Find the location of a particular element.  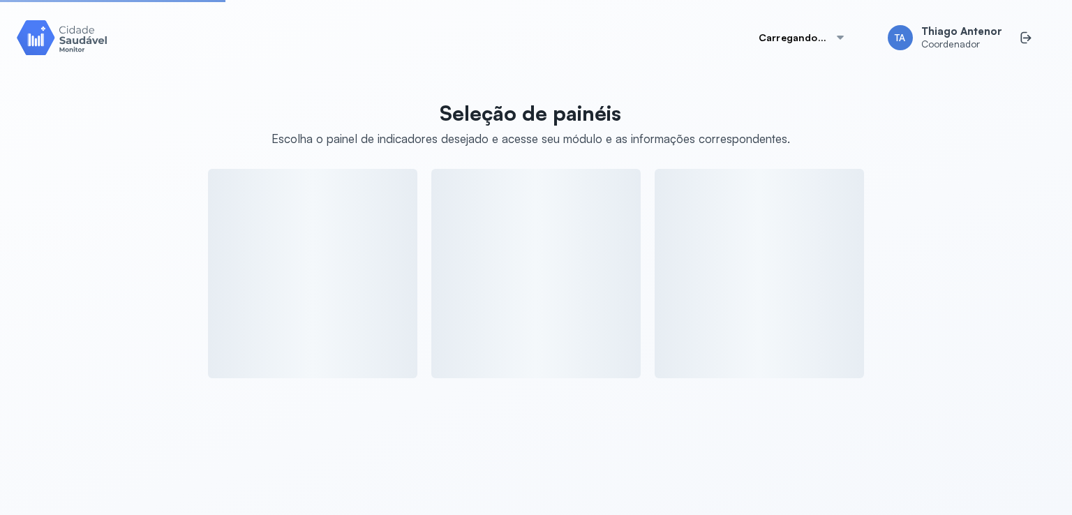

span: Thiago Antenor is located at coordinates (962, 31).